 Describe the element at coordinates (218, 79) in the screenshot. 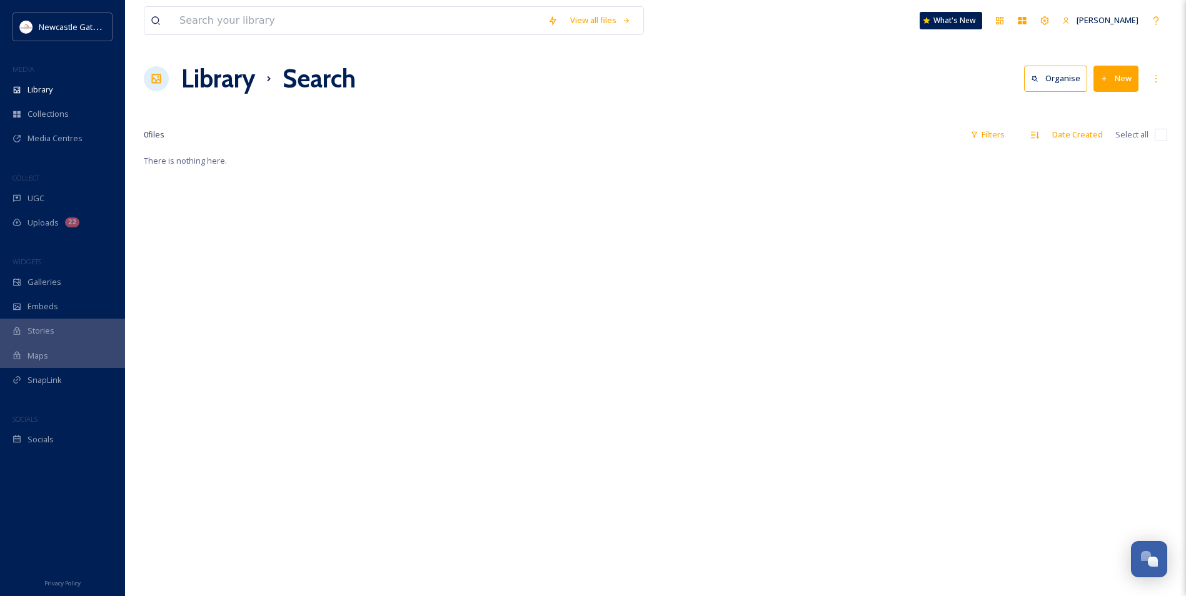

I see `h1: Library` at that location.